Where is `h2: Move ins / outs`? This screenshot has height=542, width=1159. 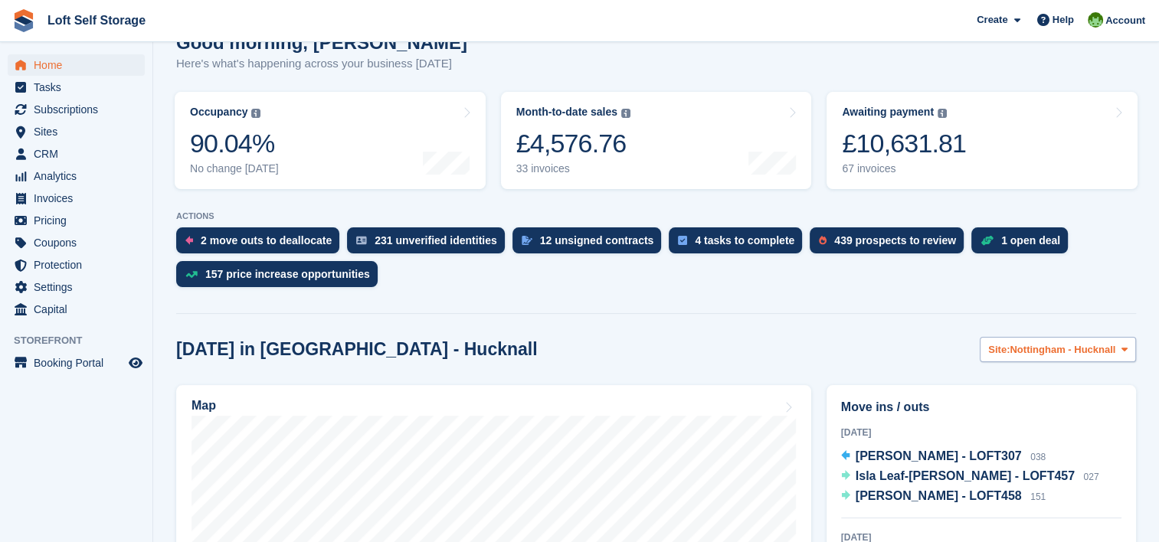 h2: Move ins / outs is located at coordinates (981, 408).